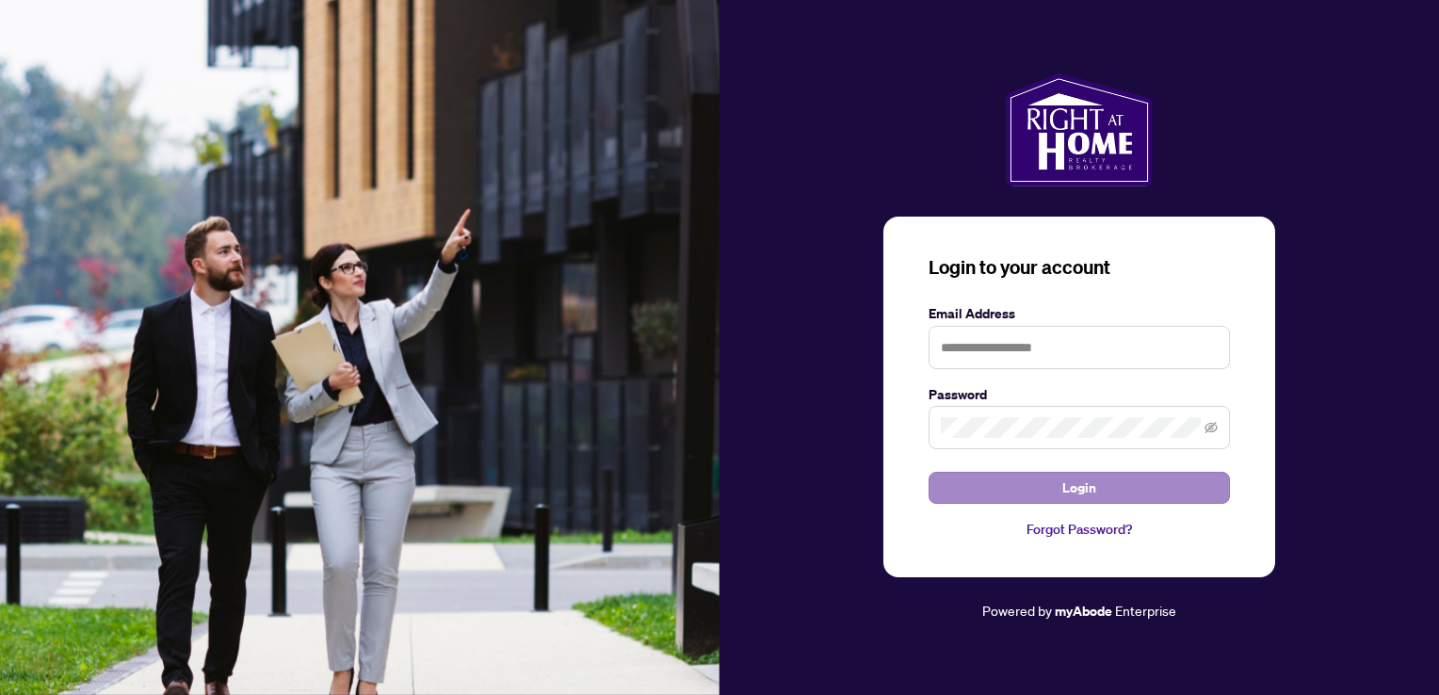 The image size is (1439, 695). I want to click on label: Password, so click(1079, 395).